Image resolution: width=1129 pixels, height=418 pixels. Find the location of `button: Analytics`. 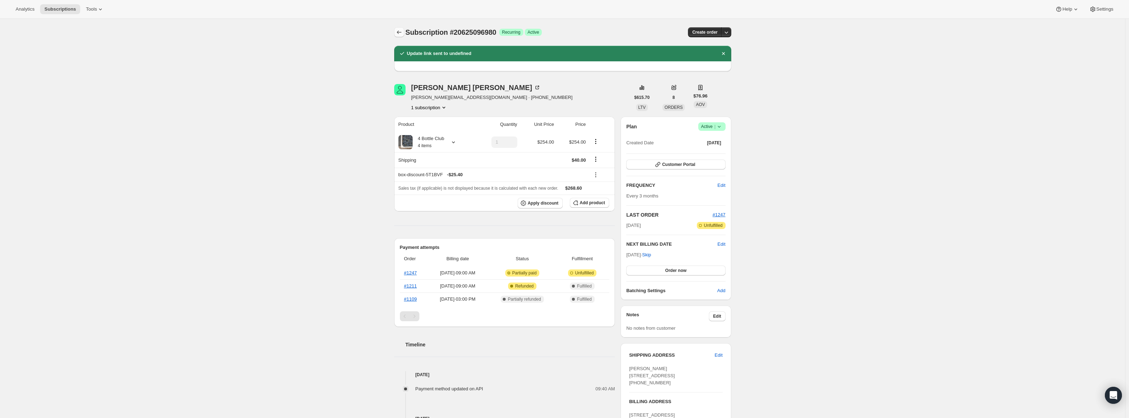

button: Analytics is located at coordinates (25, 9).